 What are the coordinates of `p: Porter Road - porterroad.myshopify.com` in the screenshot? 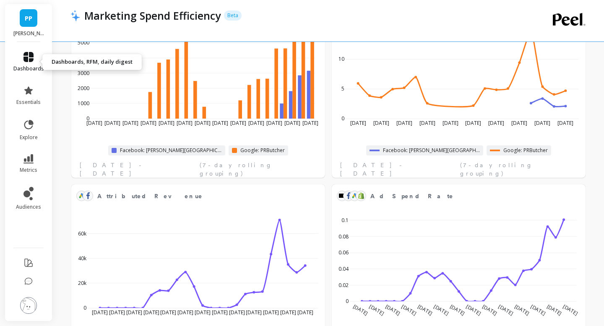 It's located at (29, 34).